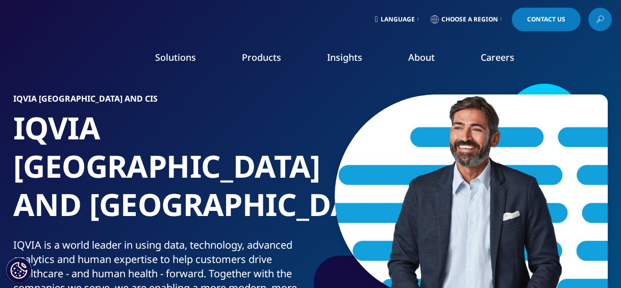  Describe the element at coordinates (19, 270) in the screenshot. I see `button: Настройки файлов cookie` at that location.